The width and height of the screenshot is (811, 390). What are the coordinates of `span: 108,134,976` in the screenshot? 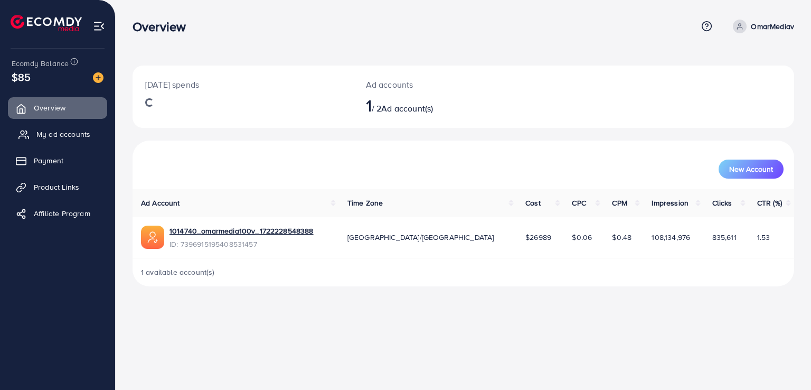 It's located at (671, 237).